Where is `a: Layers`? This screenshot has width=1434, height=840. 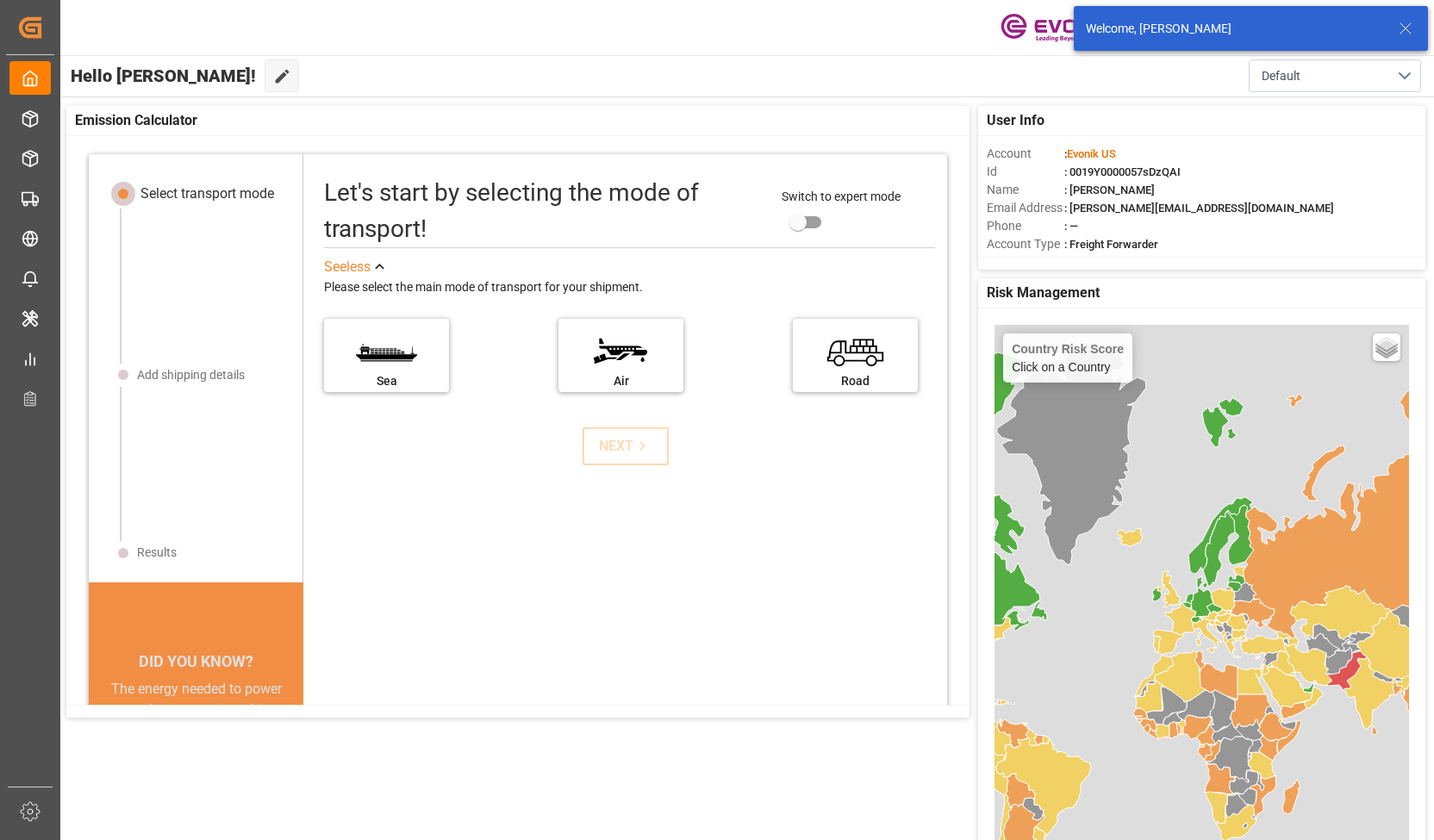
a: Layers is located at coordinates (1387, 347).